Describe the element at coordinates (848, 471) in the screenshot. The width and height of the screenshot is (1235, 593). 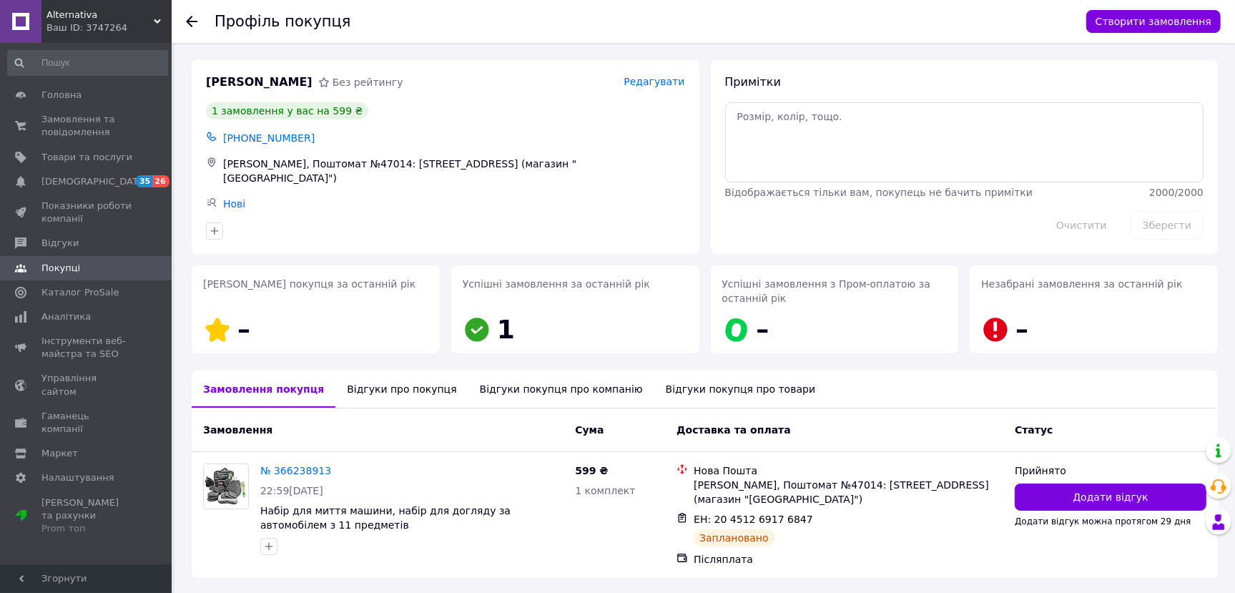
I see `div: Нова Пошта` at that location.